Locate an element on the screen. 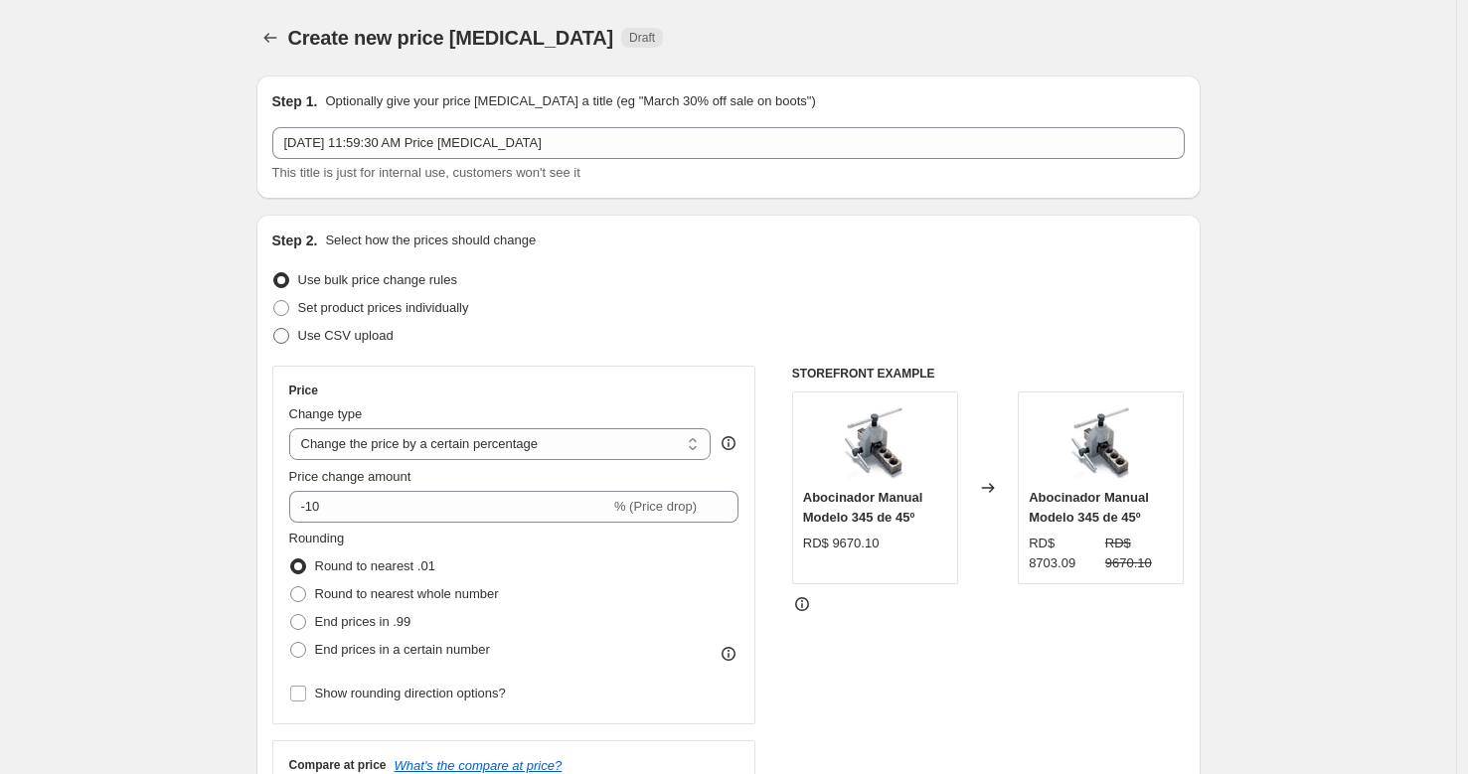 This screenshot has height=774, width=1468. span: Change type is located at coordinates (326, 413).